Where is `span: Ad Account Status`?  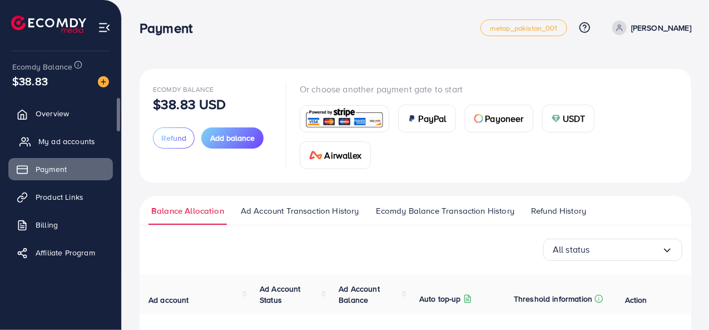
span: Ad Account Status is located at coordinates (280, 294).